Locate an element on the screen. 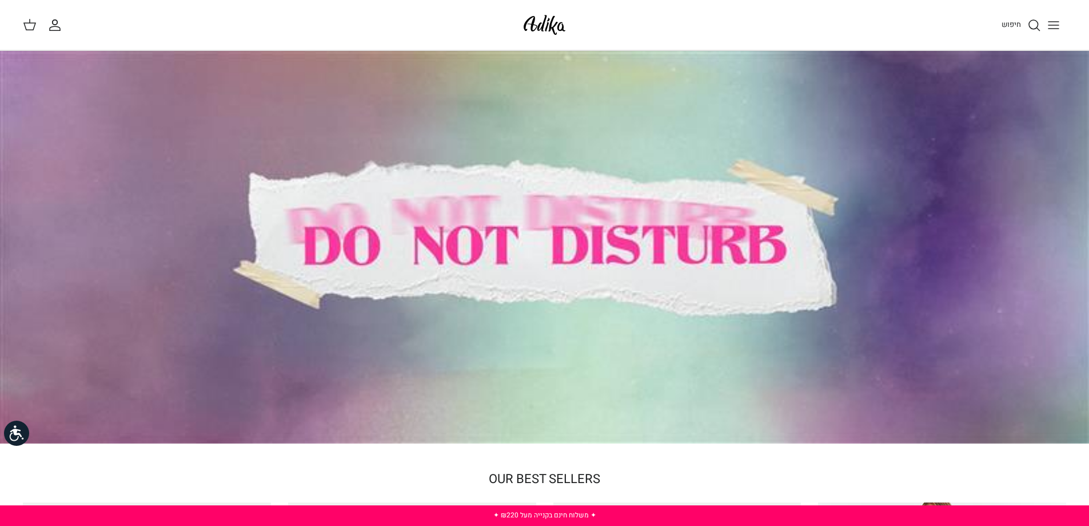 The width and height of the screenshot is (1089, 526). a: OUR BEST SELLERS is located at coordinates (544, 479).